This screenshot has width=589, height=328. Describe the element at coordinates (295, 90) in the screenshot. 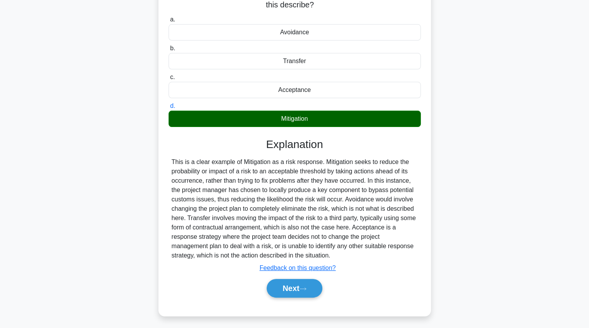

I see `div: Acceptance` at that location.